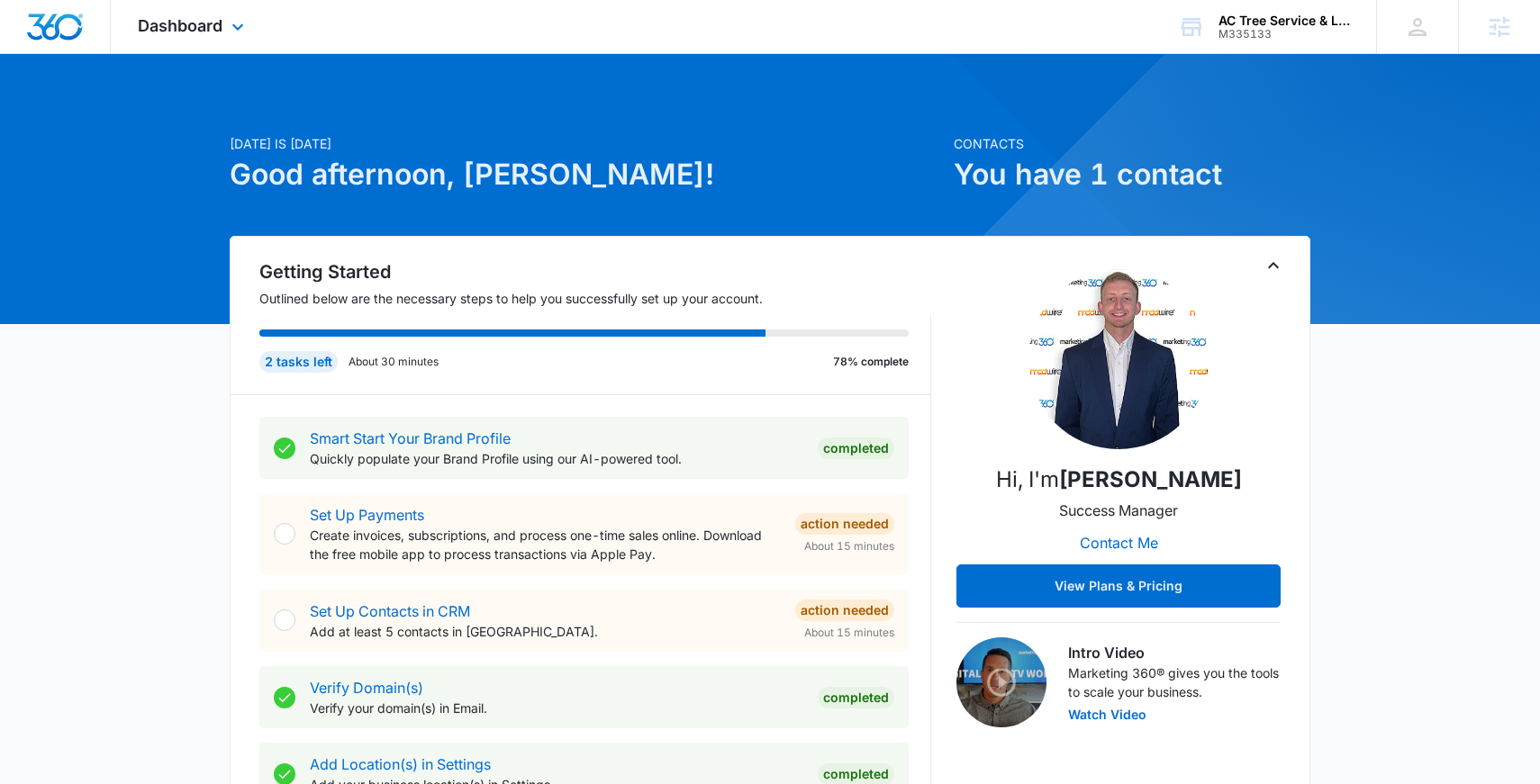  What do you see at coordinates (393, 361) in the screenshot?
I see `p: About 30 minutes` at bounding box center [393, 361].